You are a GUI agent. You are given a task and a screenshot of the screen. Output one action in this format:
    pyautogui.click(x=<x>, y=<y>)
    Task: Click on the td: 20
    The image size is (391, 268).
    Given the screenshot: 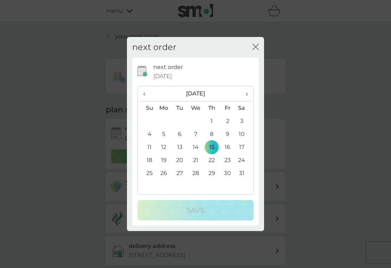 What is the action you would take?
    pyautogui.click(x=180, y=160)
    